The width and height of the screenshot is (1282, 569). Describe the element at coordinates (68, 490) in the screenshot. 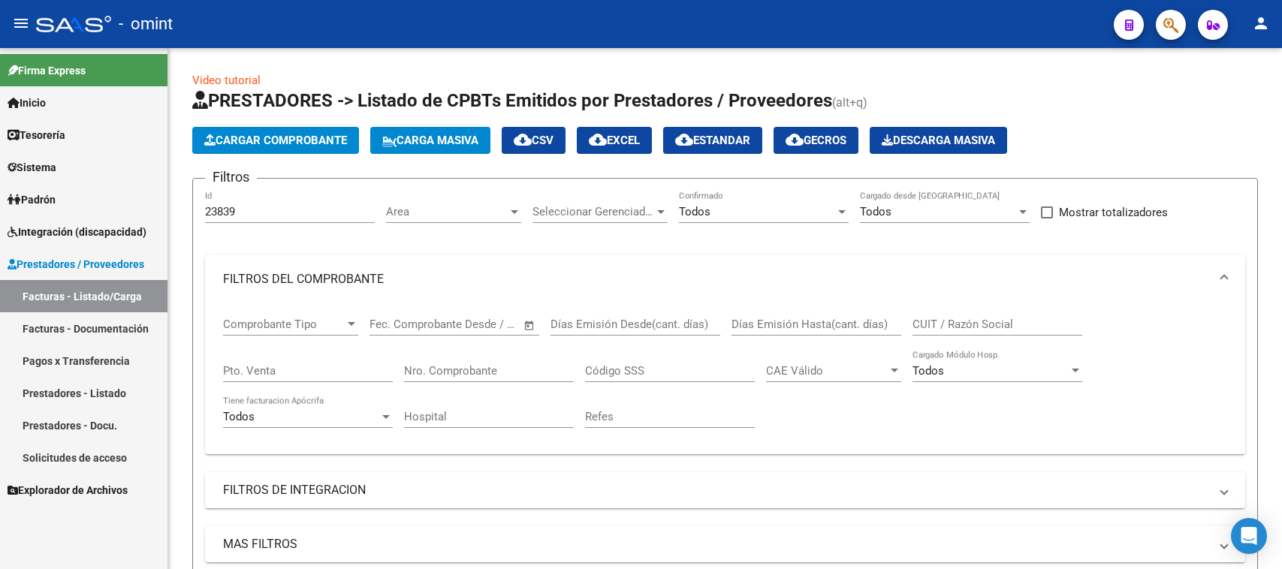

I see `span: Explorador de Archivos` at that location.